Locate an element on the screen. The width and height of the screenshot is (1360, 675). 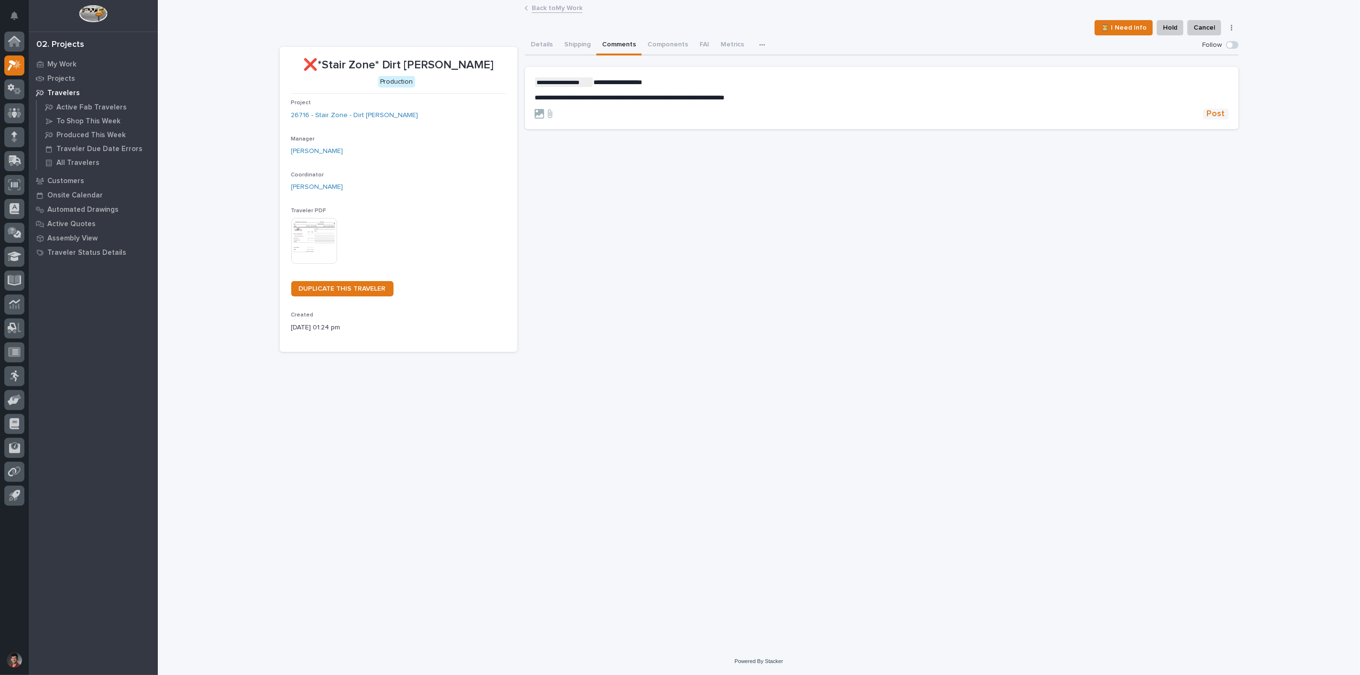
button: Components is located at coordinates (668, 45).